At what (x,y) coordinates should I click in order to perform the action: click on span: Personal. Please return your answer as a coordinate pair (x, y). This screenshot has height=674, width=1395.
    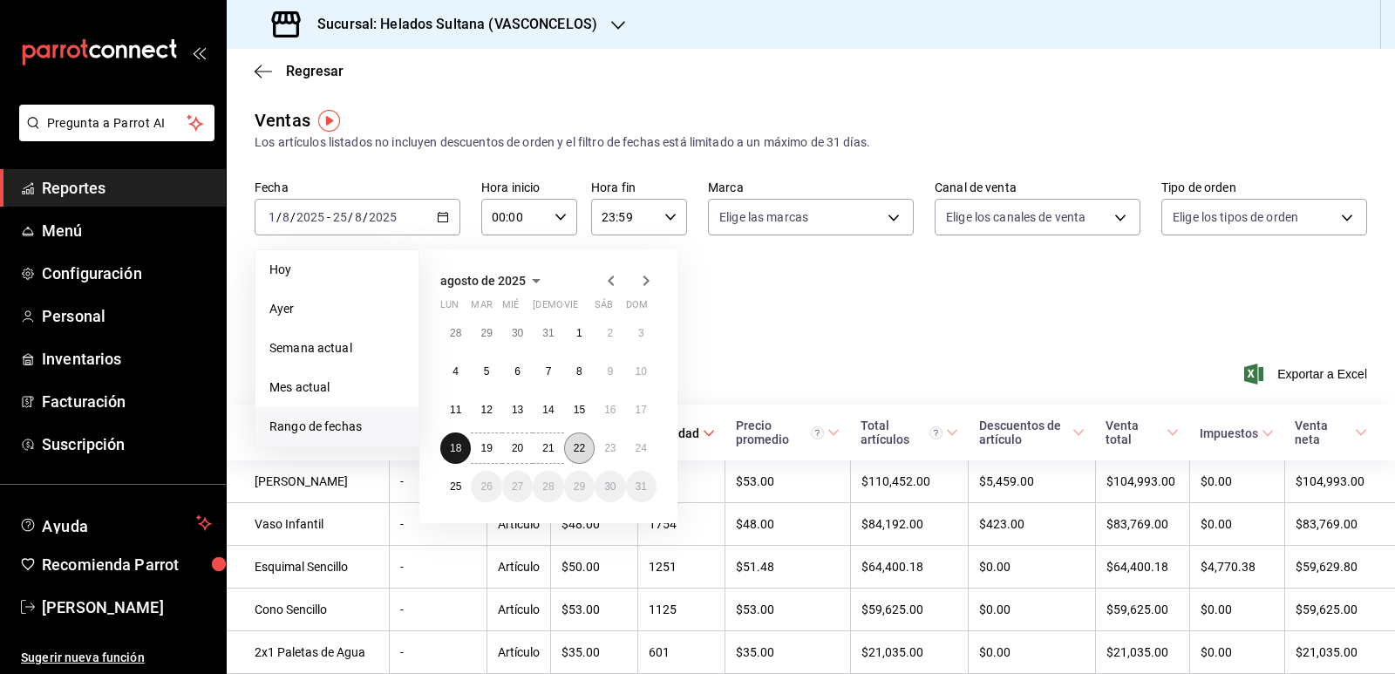
    Looking at the image, I should click on (126, 316).